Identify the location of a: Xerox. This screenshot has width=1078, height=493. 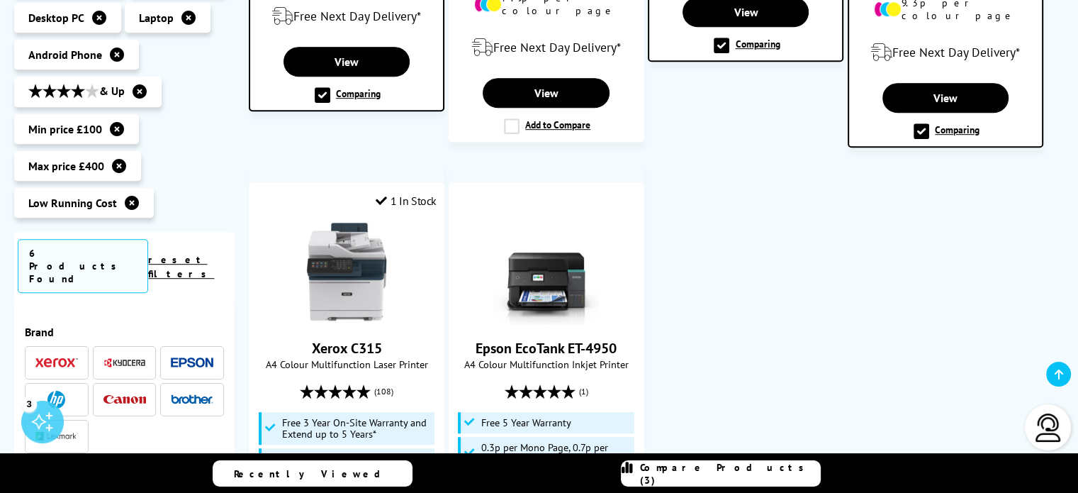
(57, 362).